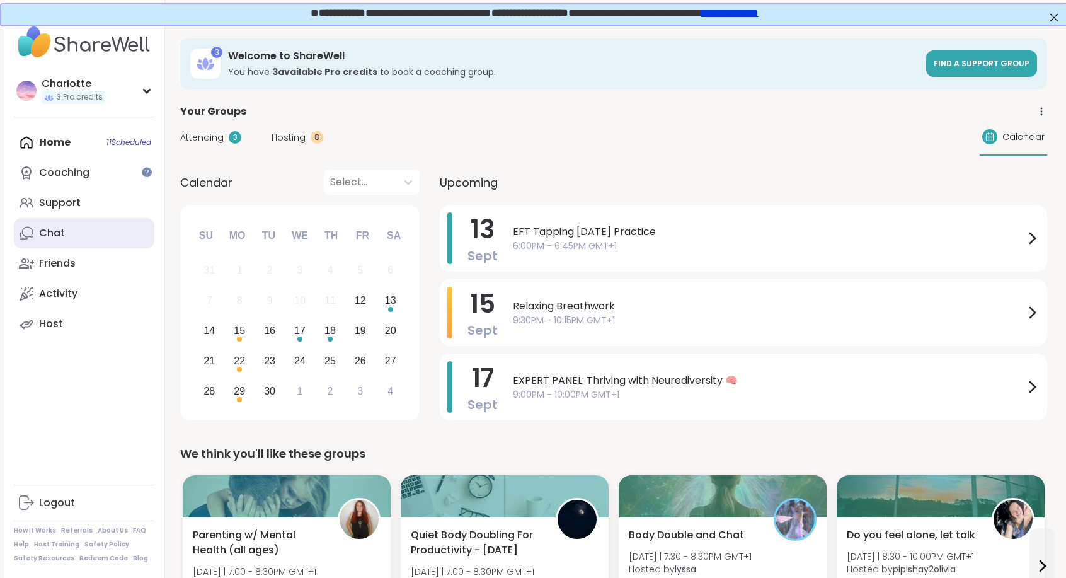 This screenshot has width=1066, height=578. What do you see at coordinates (925, 569) in the screenshot?
I see `b: pipishay2olivia` at bounding box center [925, 569].